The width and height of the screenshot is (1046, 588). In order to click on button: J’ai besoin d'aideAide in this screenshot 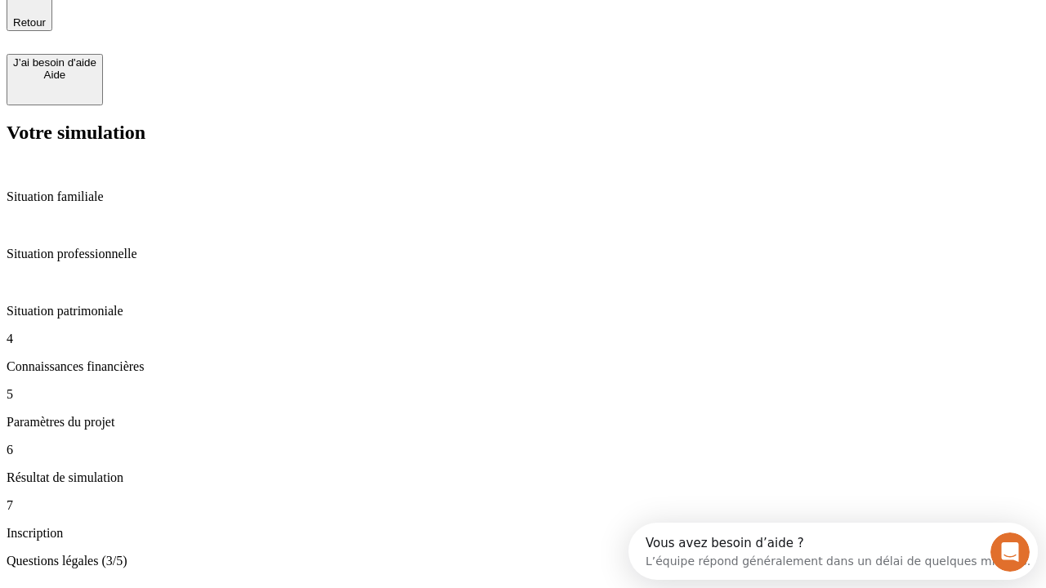, I will do `click(55, 79)`.